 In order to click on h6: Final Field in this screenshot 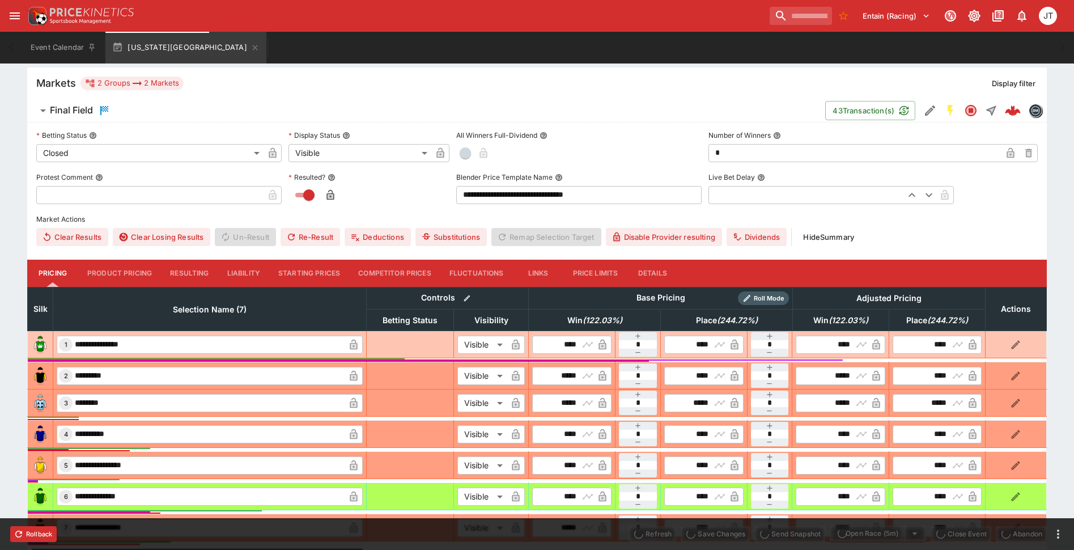, I will do `click(71, 110)`.